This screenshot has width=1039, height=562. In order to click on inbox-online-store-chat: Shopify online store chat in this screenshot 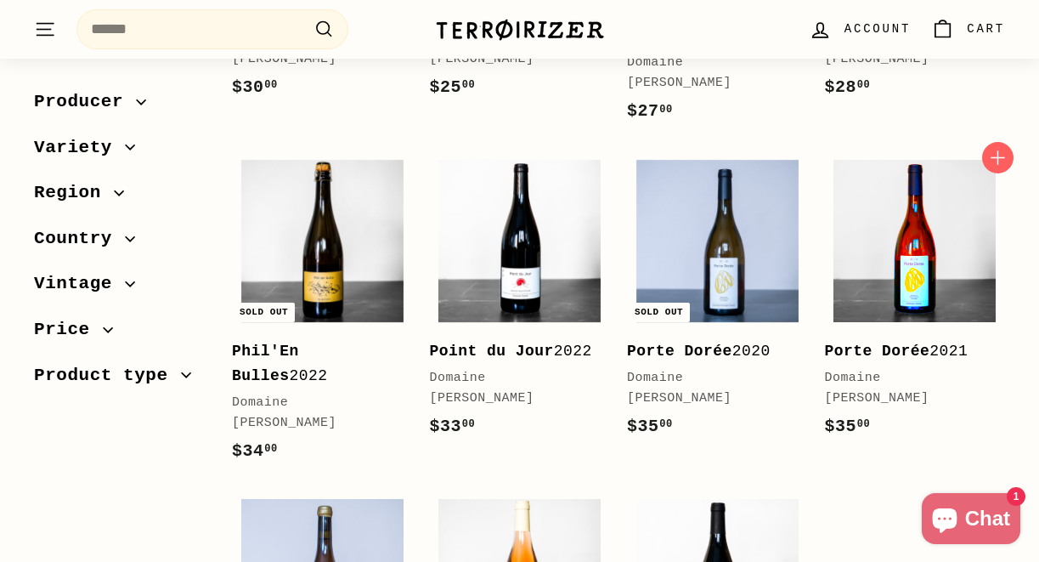, I will do `click(971, 520)`.